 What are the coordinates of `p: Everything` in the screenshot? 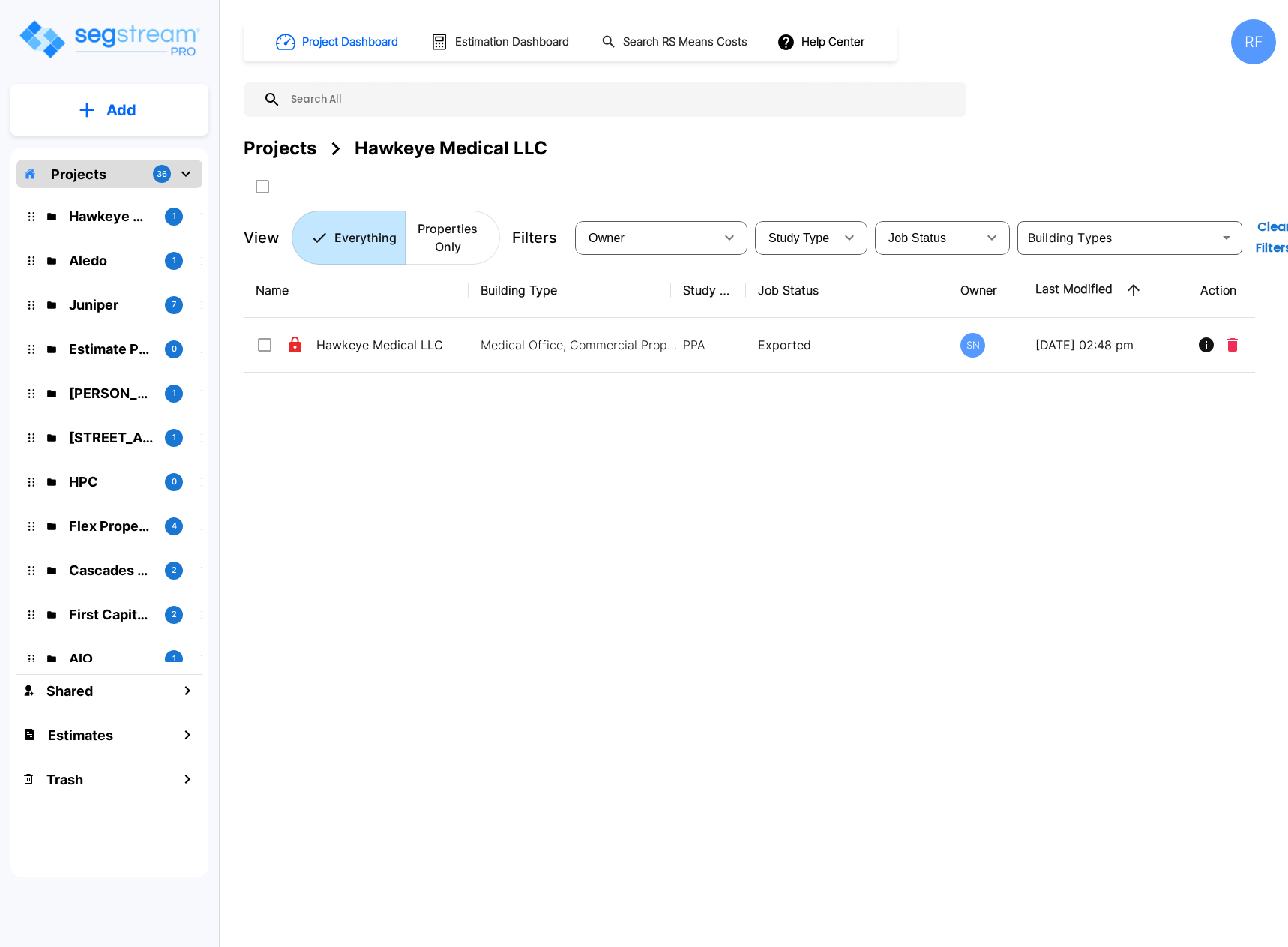 It's located at (365, 238).